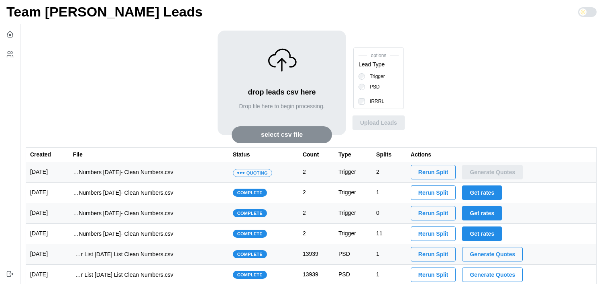  What do you see at coordinates (257, 173) in the screenshot?
I see `span: quoting` at bounding box center [257, 173].